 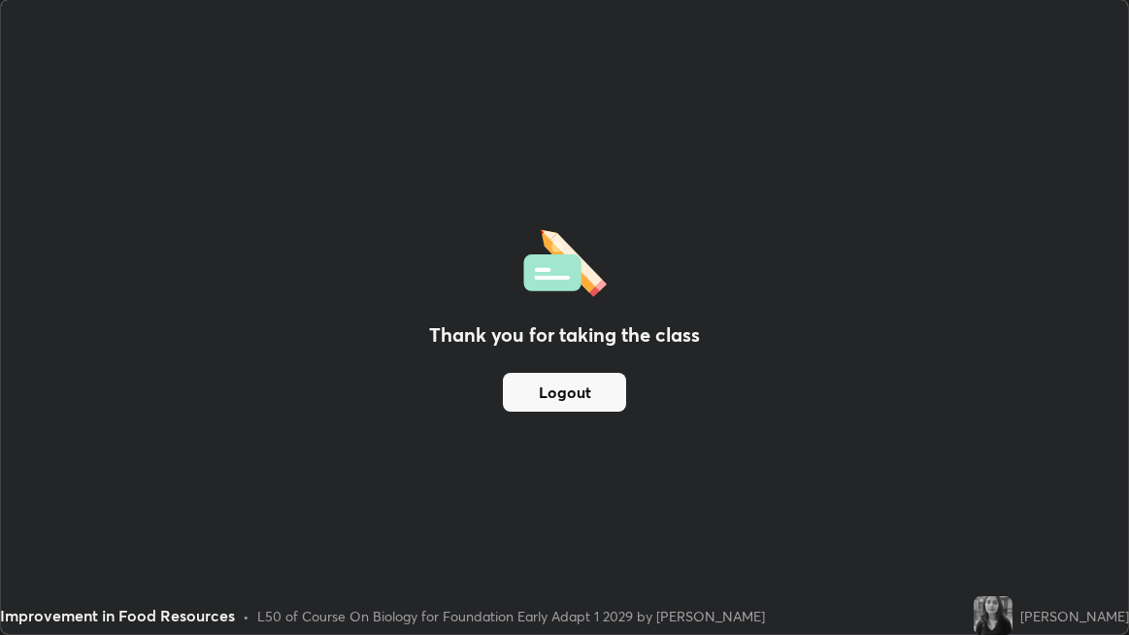 I want to click on button: Logout, so click(x=564, y=392).